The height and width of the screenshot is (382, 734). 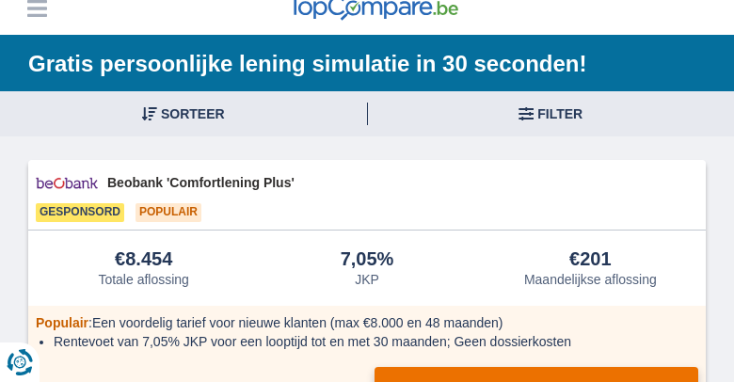 I want to click on div: Totale aflossing, so click(x=143, y=279).